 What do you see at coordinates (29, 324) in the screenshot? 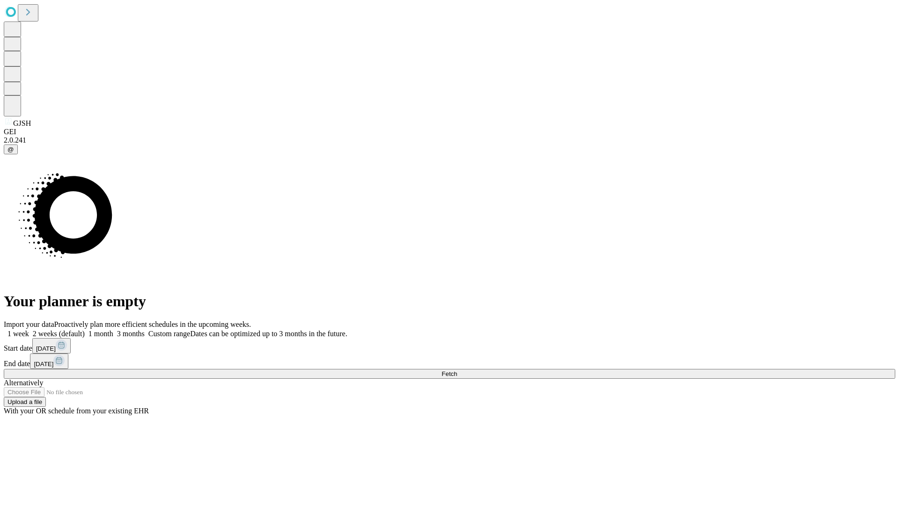
I see `span: Import your data` at bounding box center [29, 324].